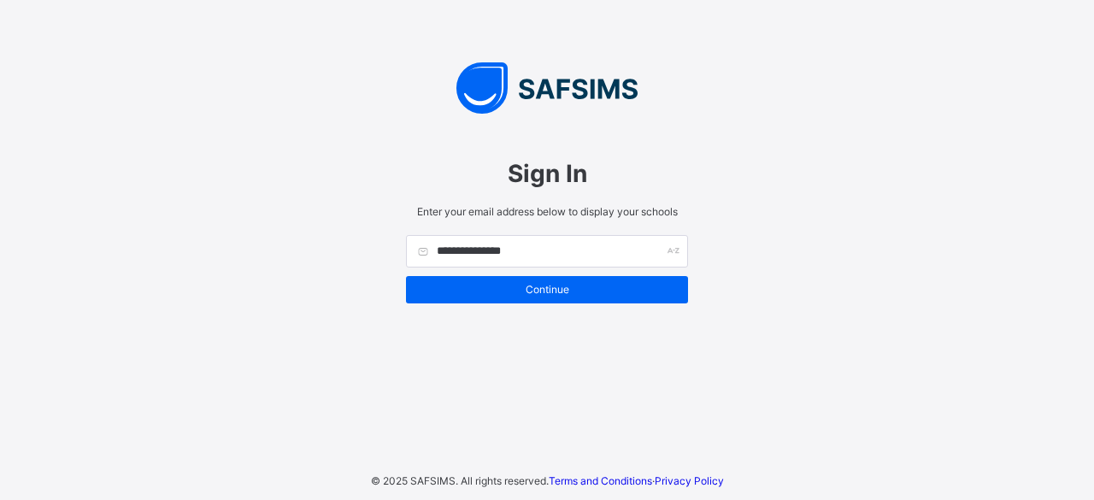 This screenshot has height=500, width=1094. I want to click on span: Sign In, so click(547, 174).